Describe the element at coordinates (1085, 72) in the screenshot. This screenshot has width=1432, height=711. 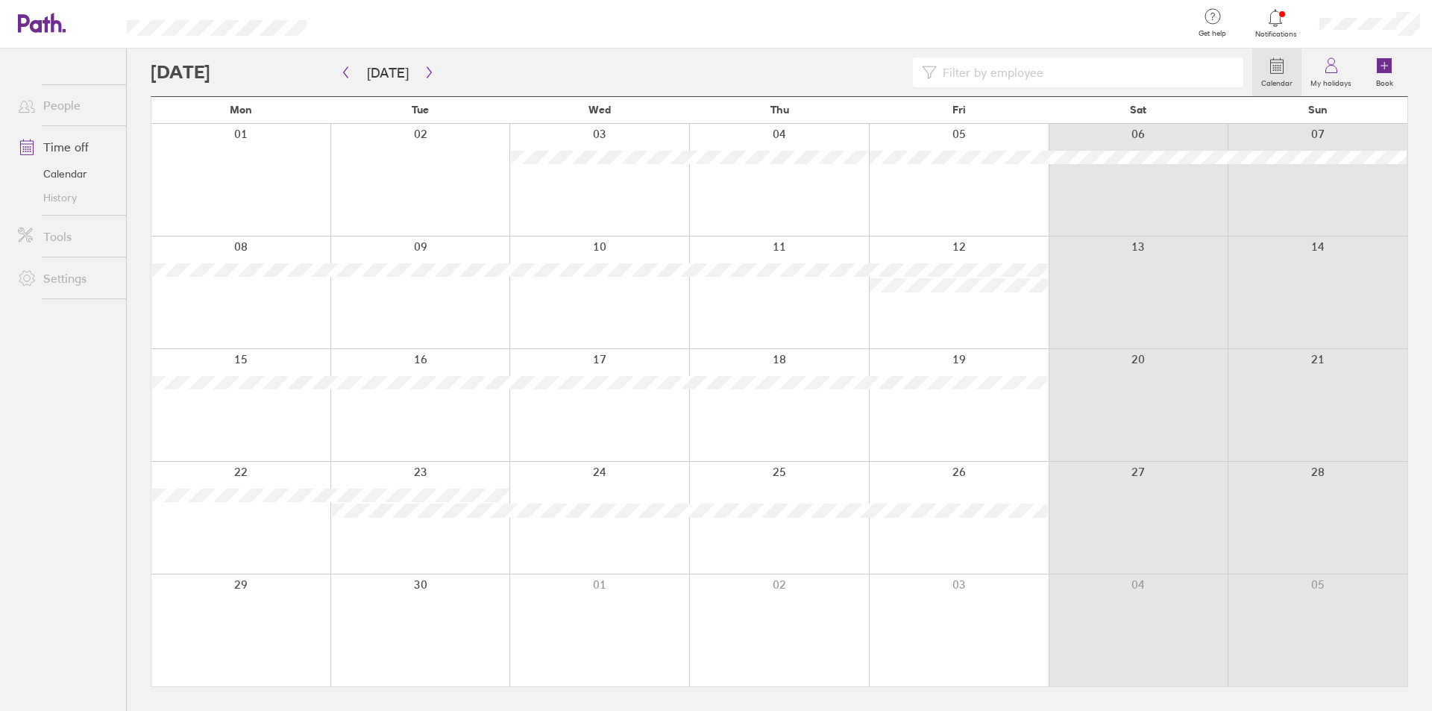
I see `input: Filter by employee` at that location.